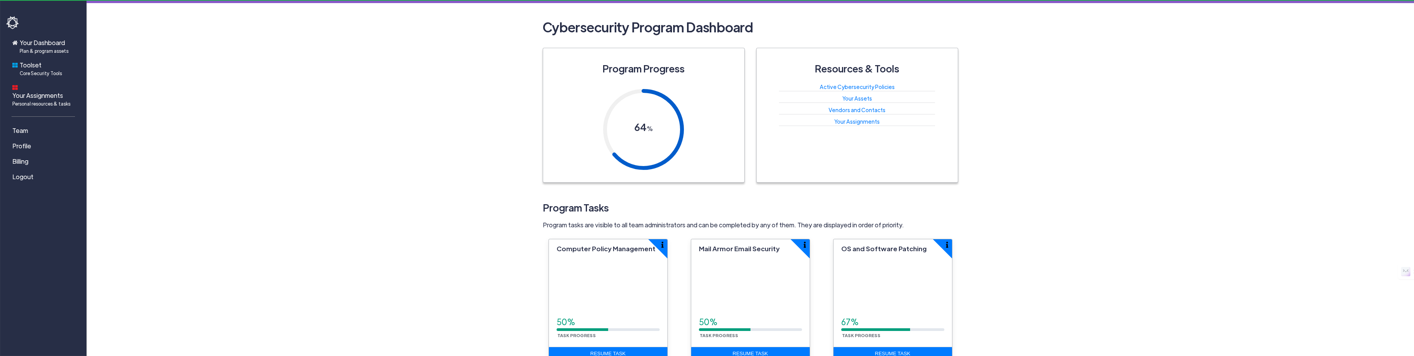 The width and height of the screenshot is (1414, 356). I want to click on span: Your Assignments, so click(41, 99).